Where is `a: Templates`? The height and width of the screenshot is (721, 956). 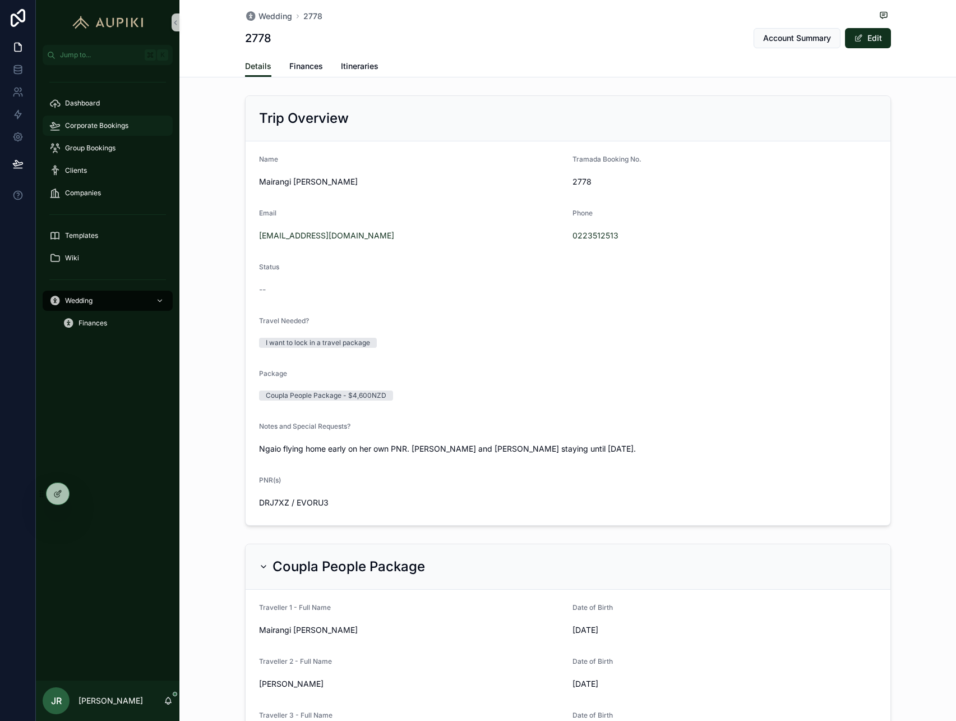
a: Templates is located at coordinates (108, 236).